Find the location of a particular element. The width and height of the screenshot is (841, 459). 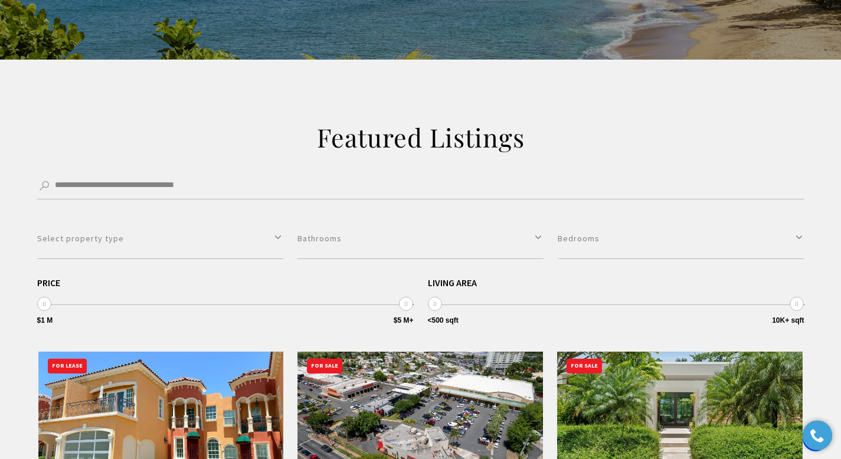

button: Select property type is located at coordinates (160, 238).